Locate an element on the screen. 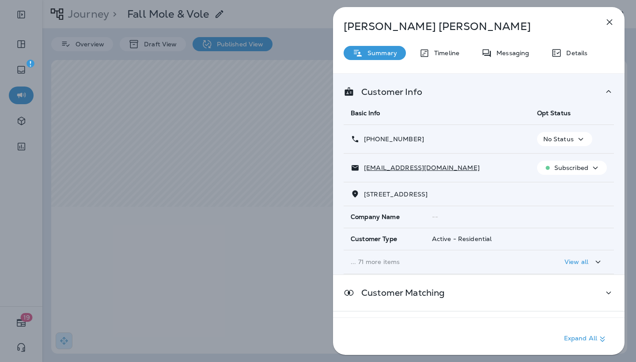 This screenshot has width=636, height=362. p: Summary is located at coordinates (380, 53).